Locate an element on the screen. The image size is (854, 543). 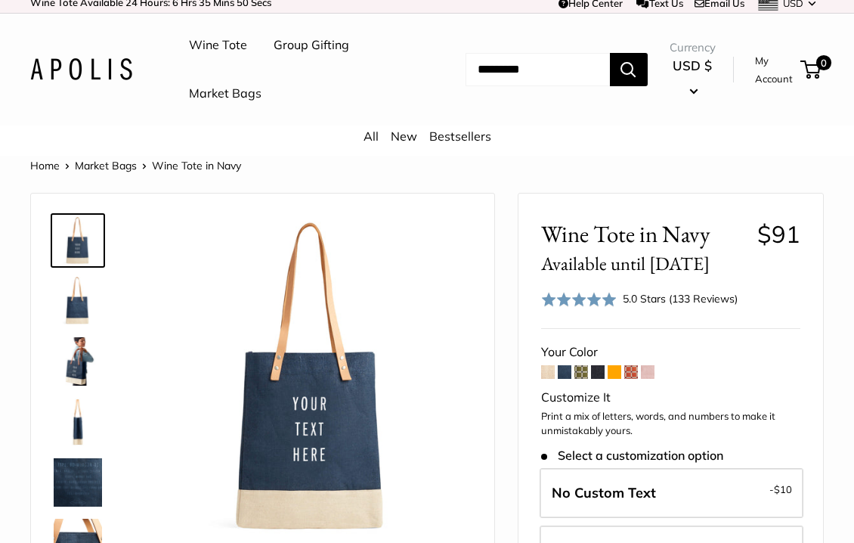
a: All is located at coordinates (371, 136).